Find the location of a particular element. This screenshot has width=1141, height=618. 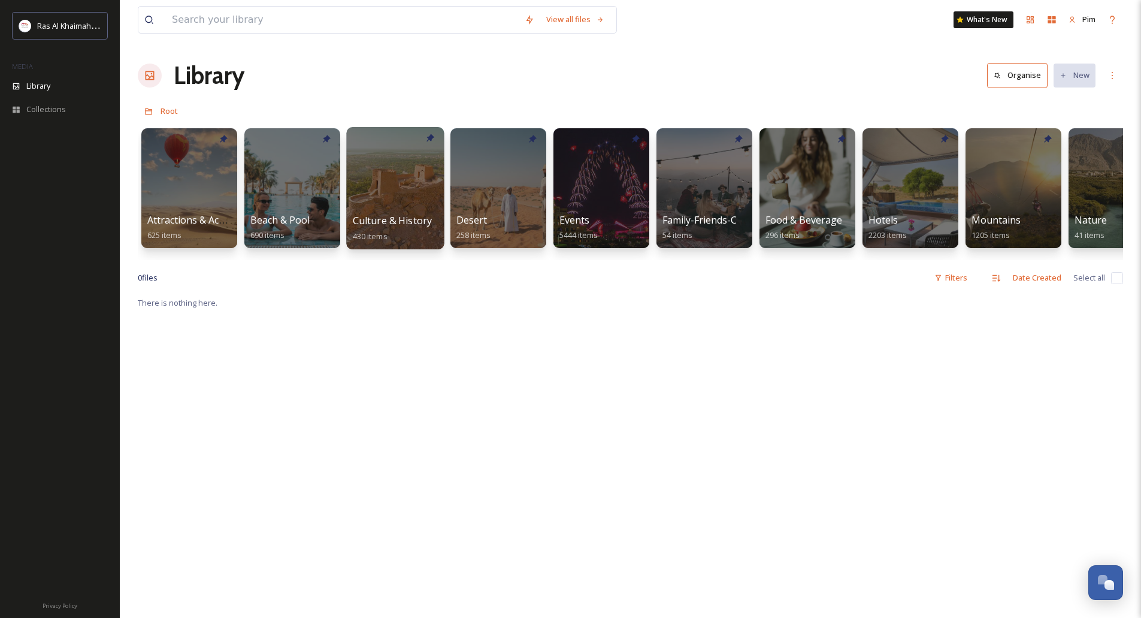

span: Culture & History is located at coordinates (392, 220).